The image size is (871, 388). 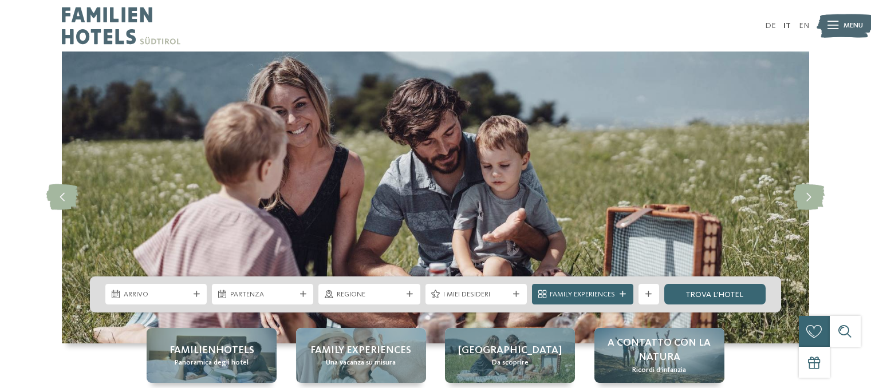 What do you see at coordinates (263, 295) in the screenshot?
I see `span: Partenza` at bounding box center [263, 295].